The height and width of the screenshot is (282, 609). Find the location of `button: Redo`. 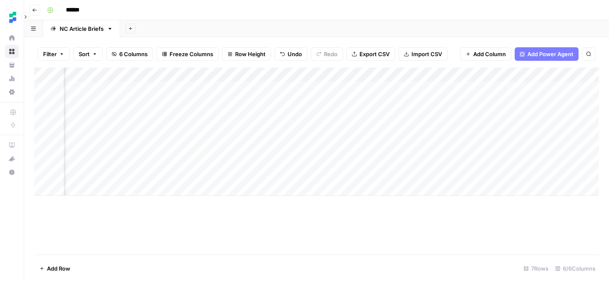

button: Redo is located at coordinates (327, 54).